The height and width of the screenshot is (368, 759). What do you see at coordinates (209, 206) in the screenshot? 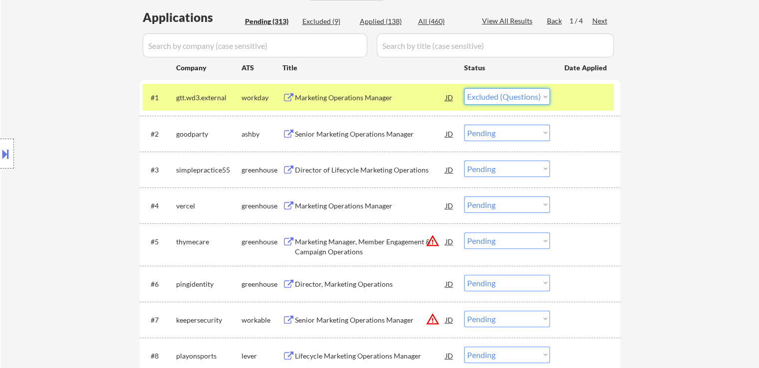
I see `div: vercel` at bounding box center [209, 206].